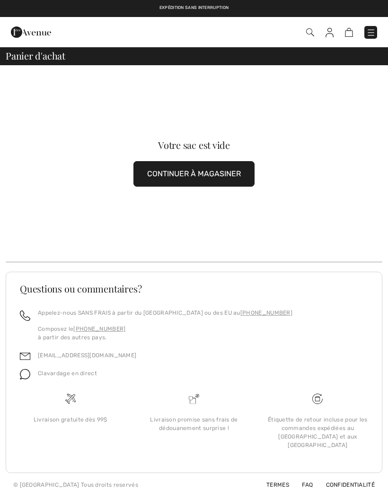 The image size is (388, 499). Describe the element at coordinates (348, 32) in the screenshot. I see `img: Panier d'achat` at that location.